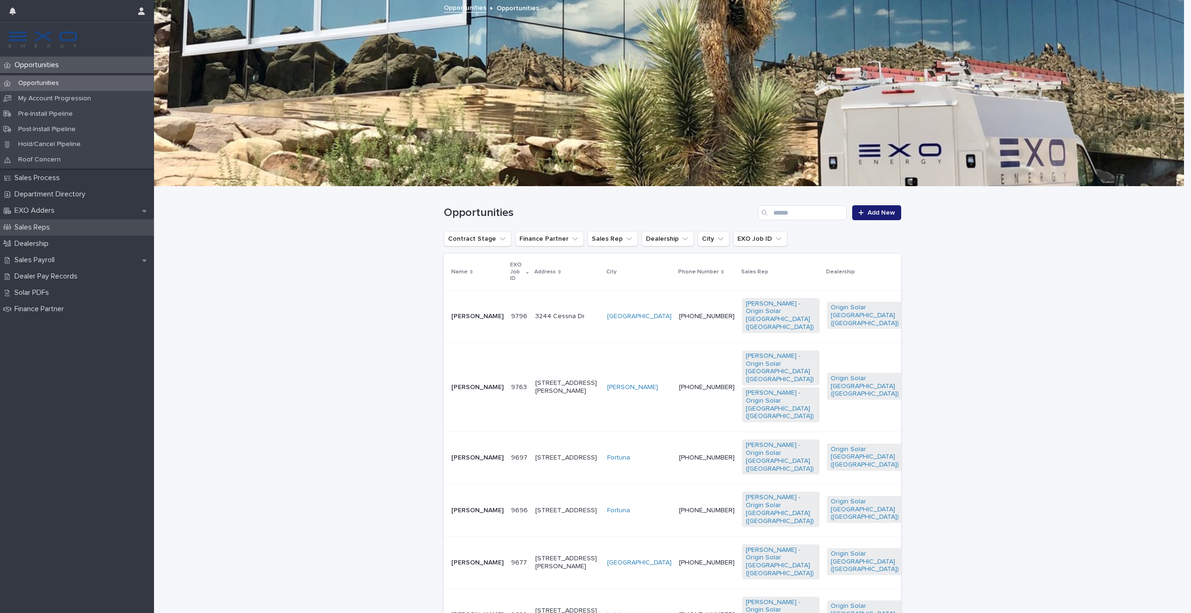 The image size is (1191, 613). Describe the element at coordinates (48, 276) in the screenshot. I see `p: Dealer Pay Records` at that location.